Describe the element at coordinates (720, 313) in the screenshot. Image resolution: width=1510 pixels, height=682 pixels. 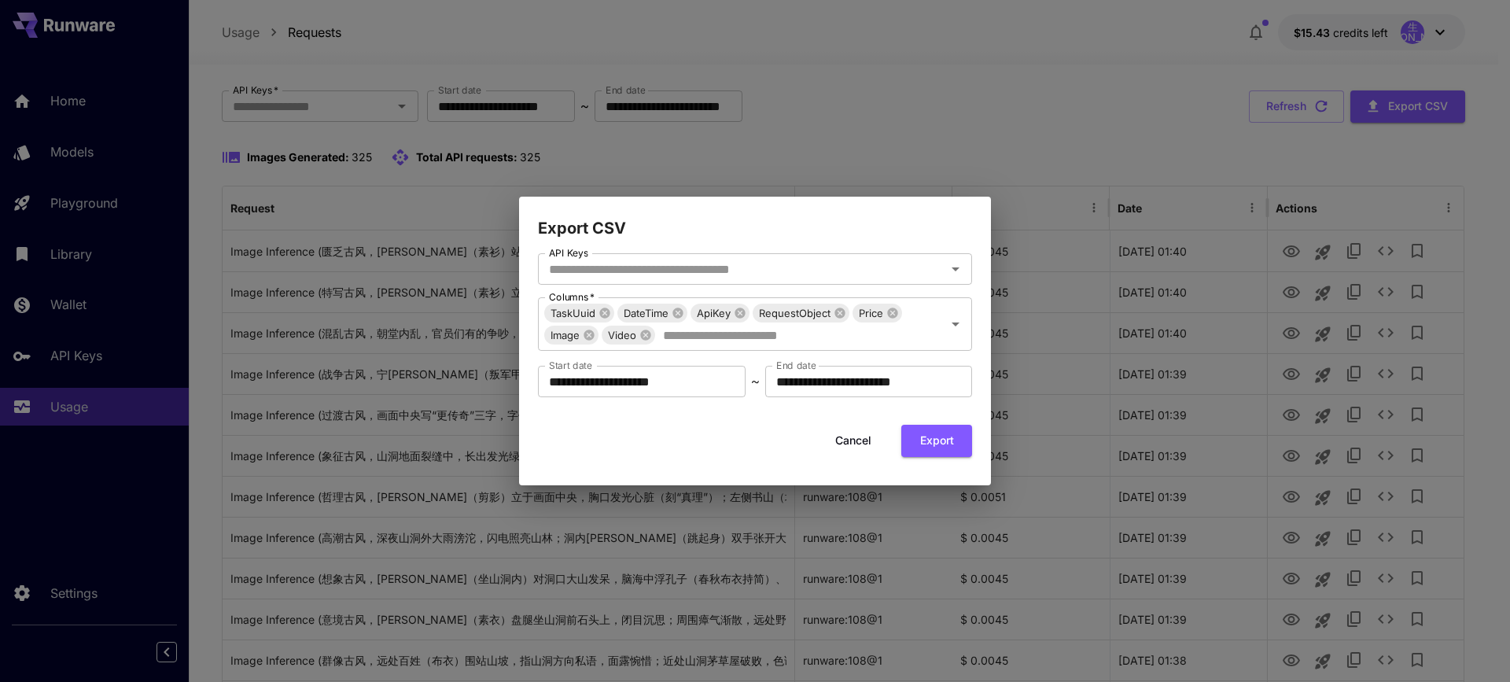
I see `div: ApiKey` at that location.